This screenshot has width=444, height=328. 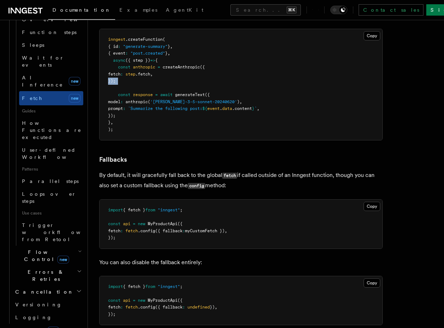 I want to click on span: Errors & Retries, so click(x=45, y=275).